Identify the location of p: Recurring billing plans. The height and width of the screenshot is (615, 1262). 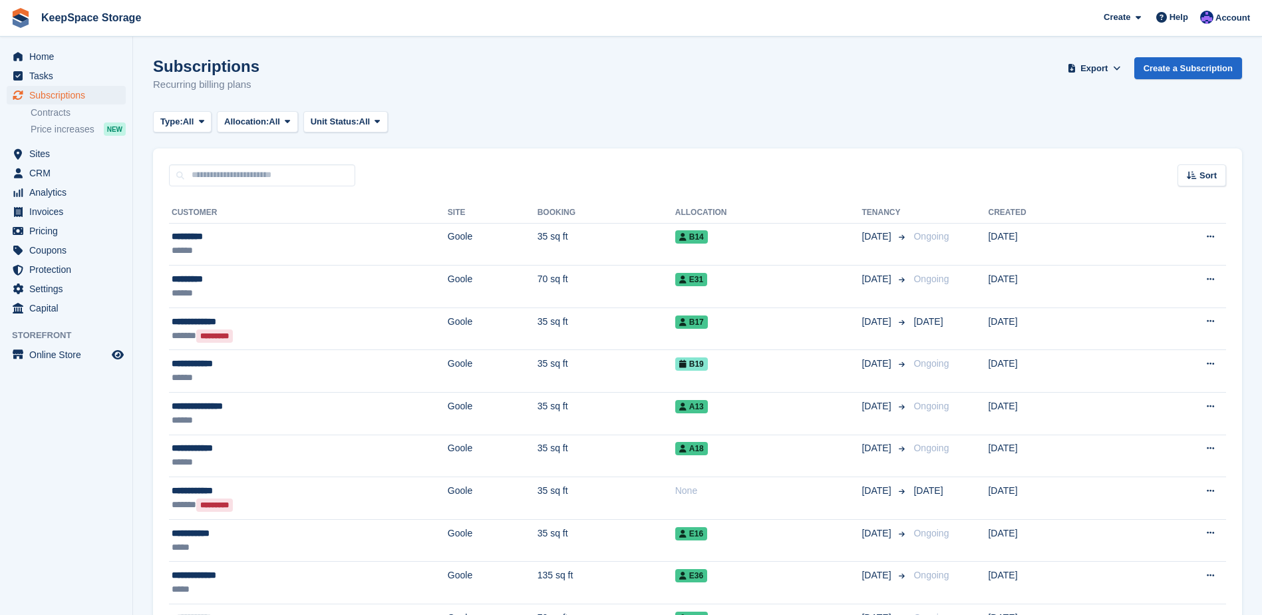
(206, 84).